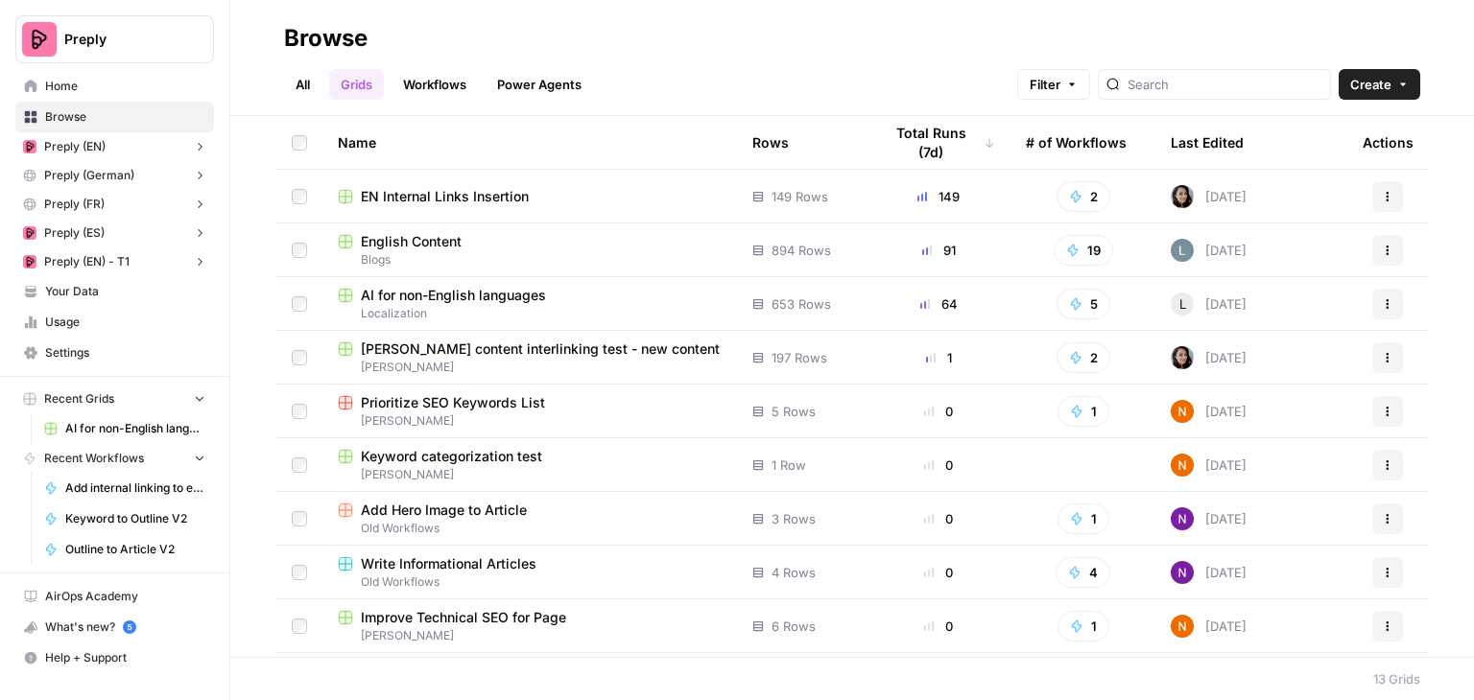  Describe the element at coordinates (938, 250) in the screenshot. I see `div: 91` at that location.